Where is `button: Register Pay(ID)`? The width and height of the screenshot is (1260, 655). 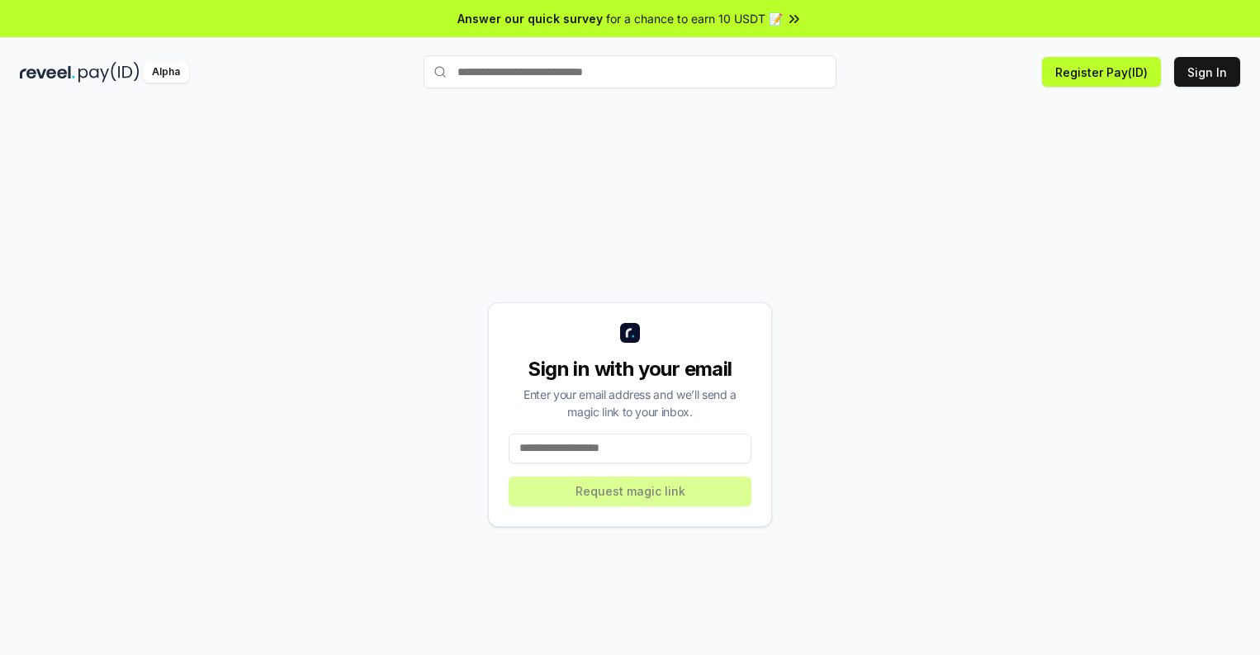
button: Register Pay(ID) is located at coordinates (1101, 72).